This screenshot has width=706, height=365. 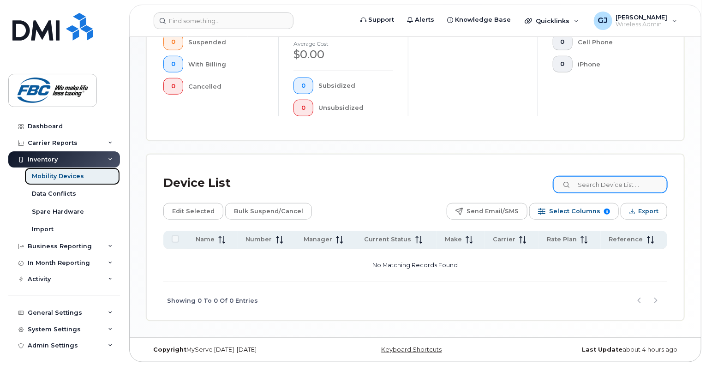 I want to click on span: Reference, so click(x=626, y=240).